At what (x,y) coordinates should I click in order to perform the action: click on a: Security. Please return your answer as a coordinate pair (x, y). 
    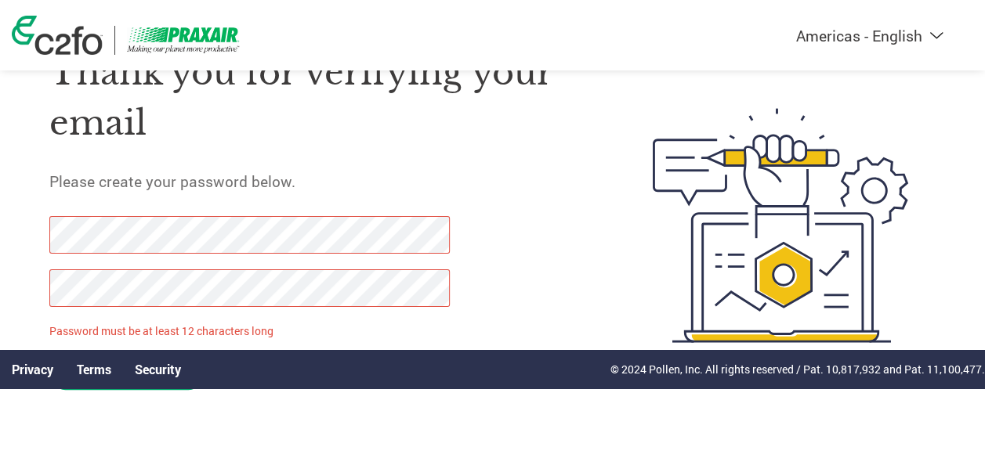
    Looking at the image, I should click on (157, 369).